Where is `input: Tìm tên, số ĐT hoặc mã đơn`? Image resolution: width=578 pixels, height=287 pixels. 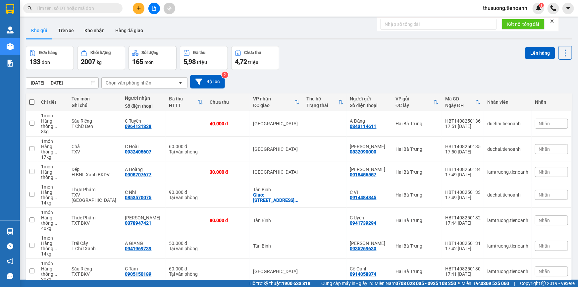 input: Tìm tên, số ĐT hoặc mã đơn is located at coordinates (76, 8).